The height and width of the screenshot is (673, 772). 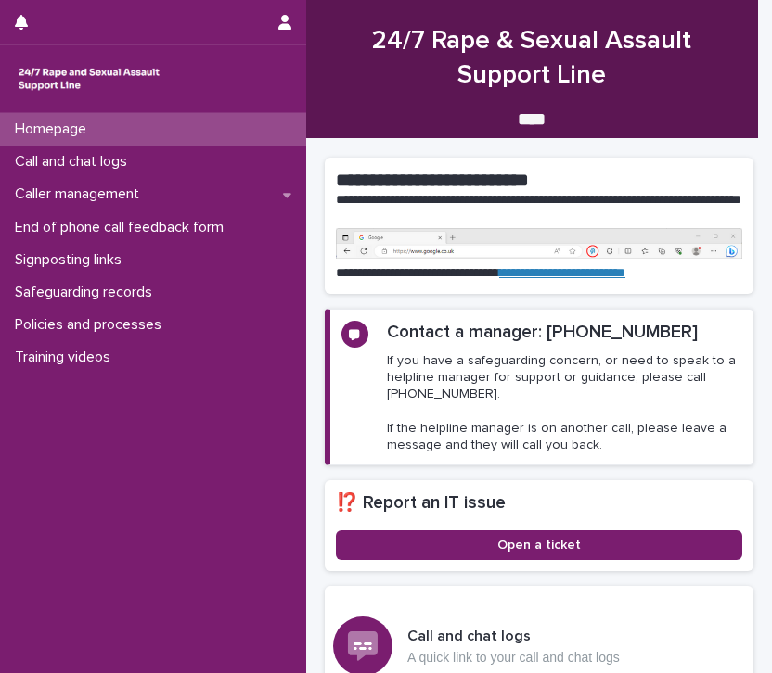 What do you see at coordinates (539, 243) in the screenshot?
I see `img: https%3A%2F%2Fcdn.document360.io%2F0deca9d6-0dac-4e56-9e8f-8d9979bfce0e%2FImages%2FDocumentation%...` at bounding box center [539, 243].